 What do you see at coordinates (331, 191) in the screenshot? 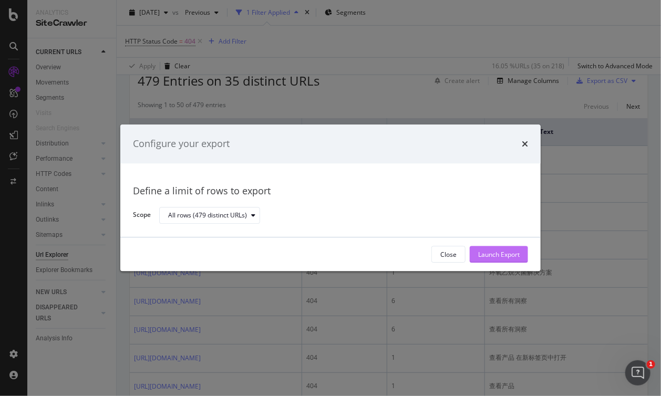
I see `div: Define a limit of rows to export` at bounding box center [331, 191].